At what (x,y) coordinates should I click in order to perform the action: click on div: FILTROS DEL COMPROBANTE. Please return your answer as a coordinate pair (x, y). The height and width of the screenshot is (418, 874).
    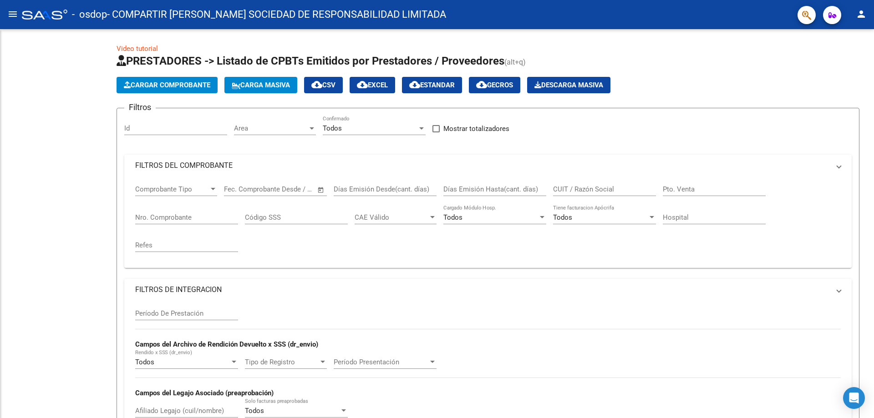
    Looking at the image, I should click on (488, 222).